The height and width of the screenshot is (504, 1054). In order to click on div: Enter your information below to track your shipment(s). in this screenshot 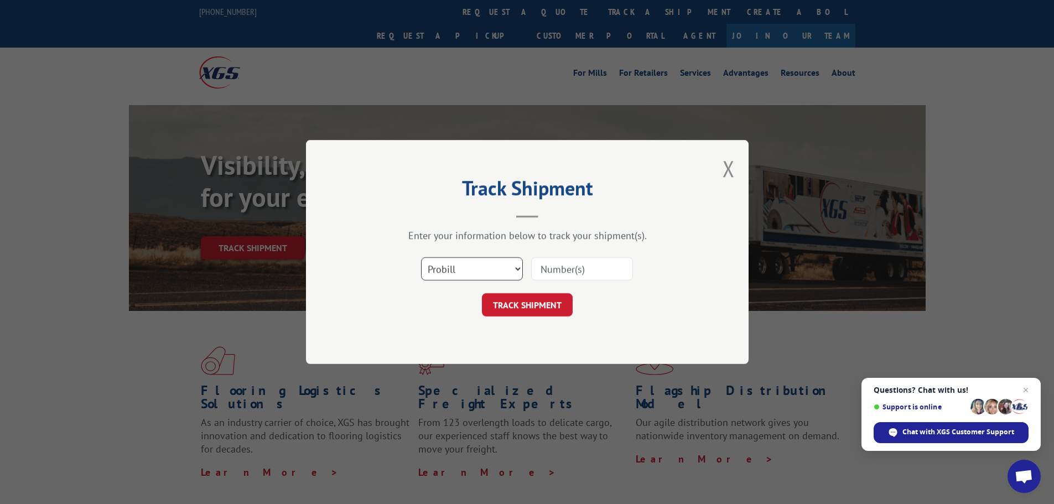, I will do `click(527, 235)`.